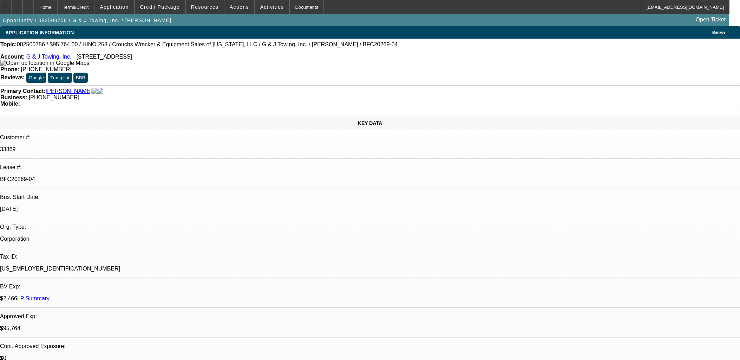 Image resolution: width=740 pixels, height=360 pixels. Describe the element at coordinates (95, 91) in the screenshot. I see `img: facebook-icon.png` at that location.